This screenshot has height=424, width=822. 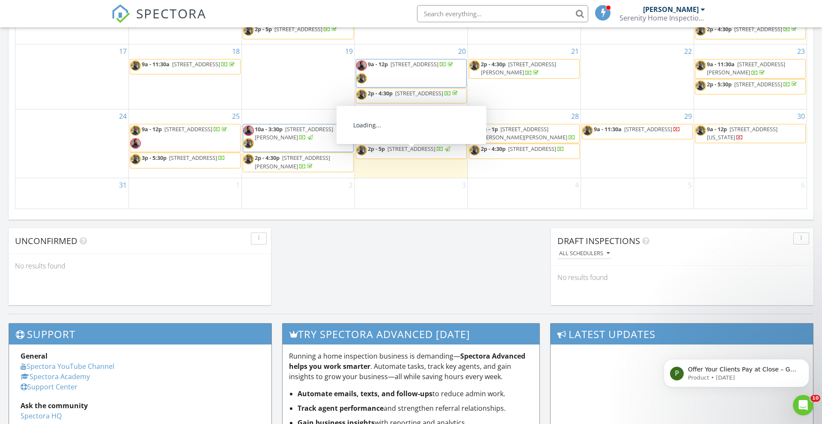 What do you see at coordinates (349, 116) in the screenshot?
I see `a: Go to August 26, 2025` at bounding box center [349, 116].